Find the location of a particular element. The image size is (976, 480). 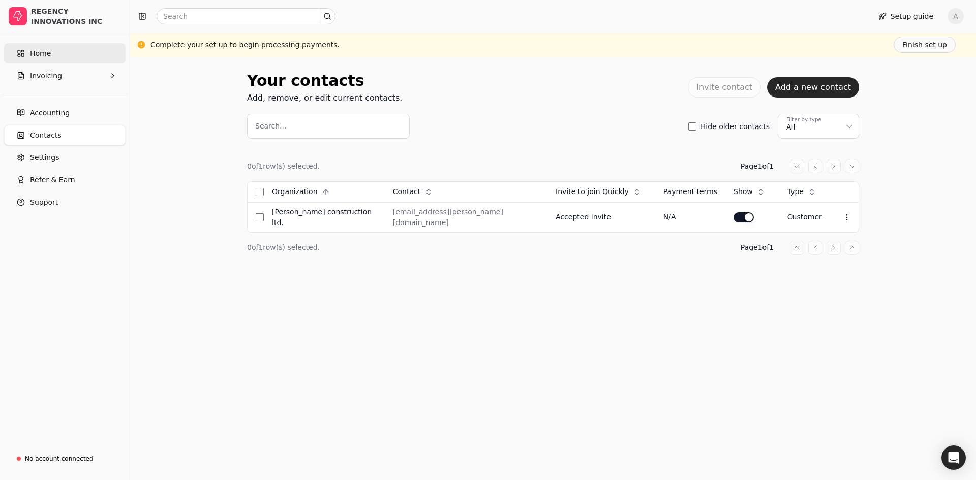

a: Contacts is located at coordinates (65, 135).